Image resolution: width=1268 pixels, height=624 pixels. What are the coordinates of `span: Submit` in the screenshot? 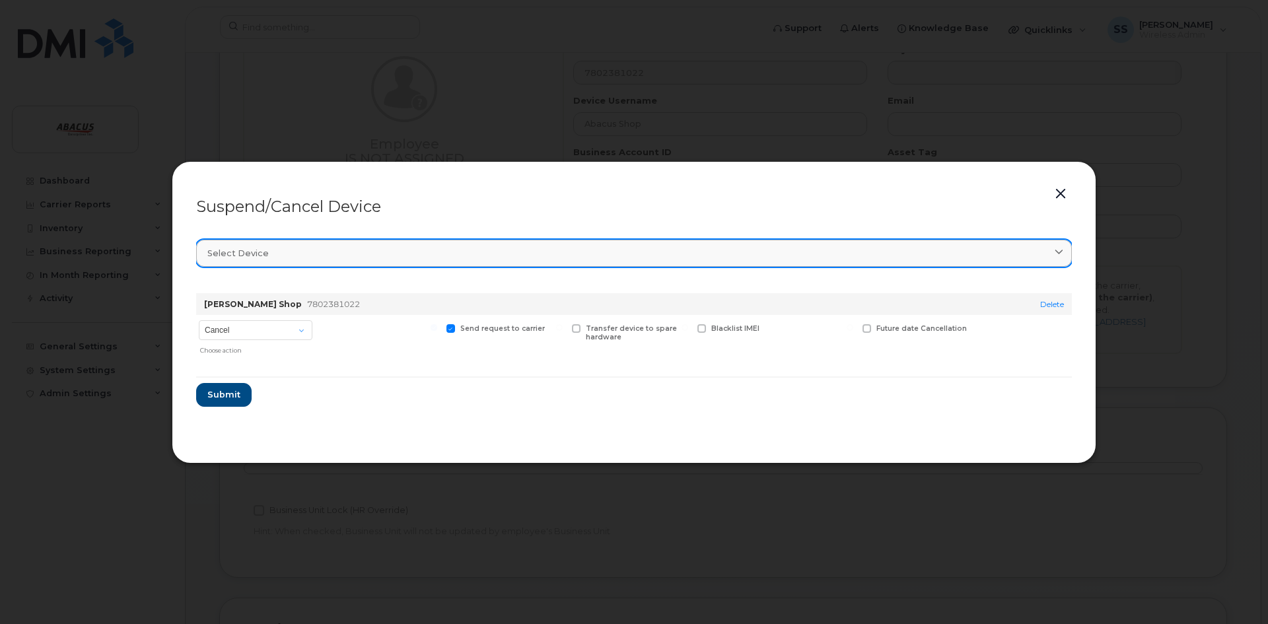 It's located at (224, 394).